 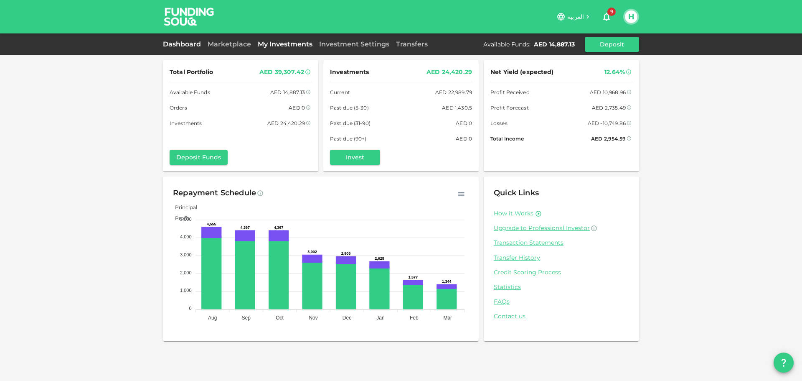 I want to click on div: Available Funds :, so click(x=507, y=44).